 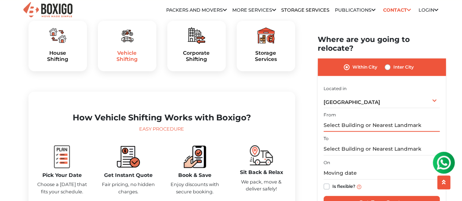 What do you see at coordinates (381, 173) in the screenshot?
I see `input: Moving date` at bounding box center [381, 173].